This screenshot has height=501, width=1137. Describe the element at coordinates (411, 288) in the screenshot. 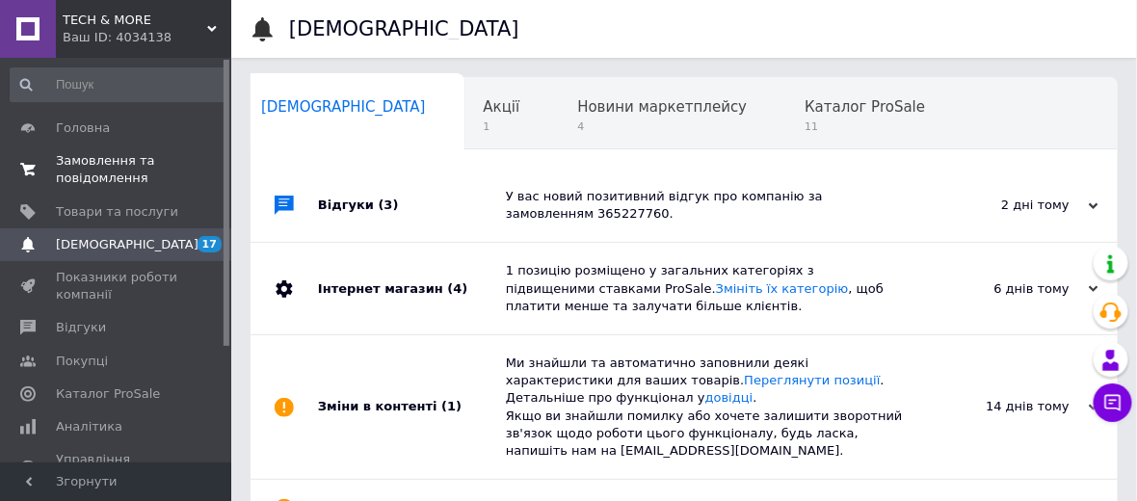

I see `div: Інтернет магазин` at that location.